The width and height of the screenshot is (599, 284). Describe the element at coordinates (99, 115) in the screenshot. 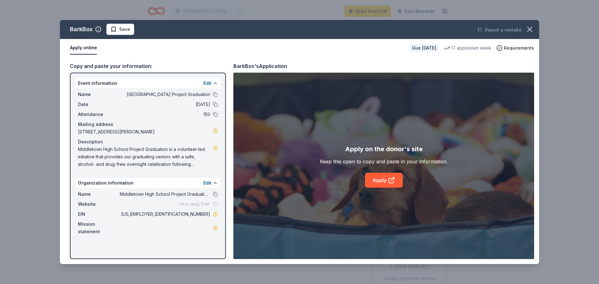

I see `span: Attendance` at that location.